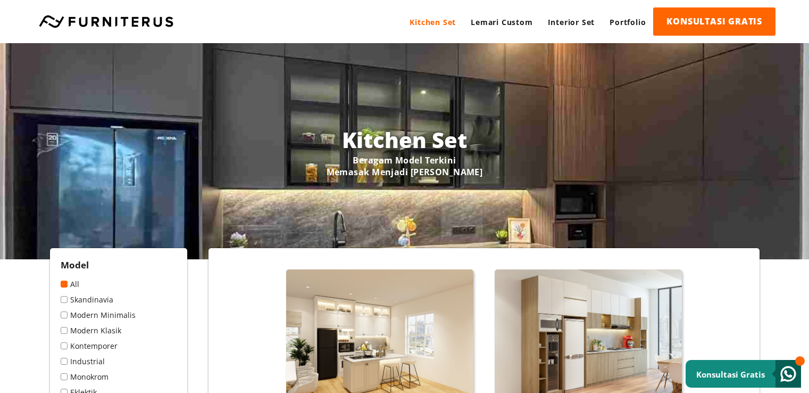 This screenshot has height=393, width=809. What do you see at coordinates (714, 21) in the screenshot?
I see `a: KONSULTASI GRATIS` at bounding box center [714, 21].